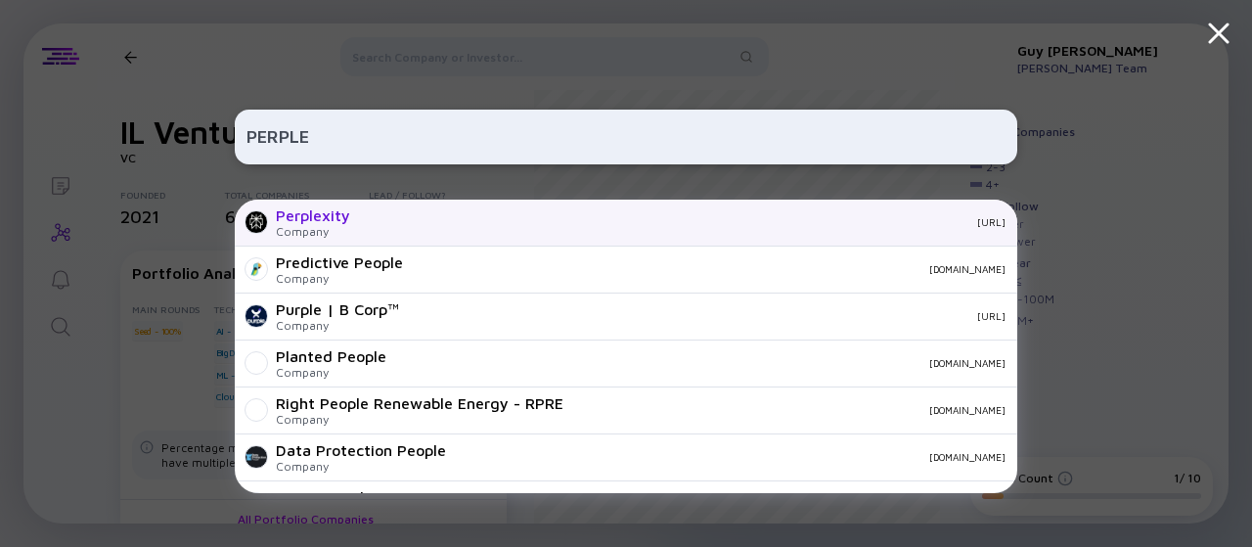 The height and width of the screenshot is (547, 1252). What do you see at coordinates (337, 309) in the screenshot?
I see `div: Purple | B Corp™` at bounding box center [337, 309].